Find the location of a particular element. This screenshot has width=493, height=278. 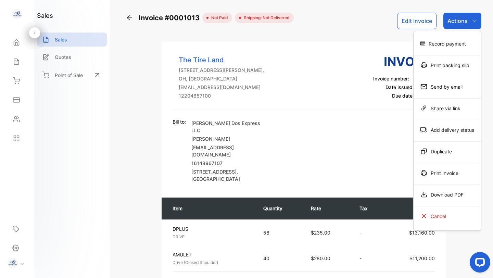

span: Invoice number: is located at coordinates (391, 78).